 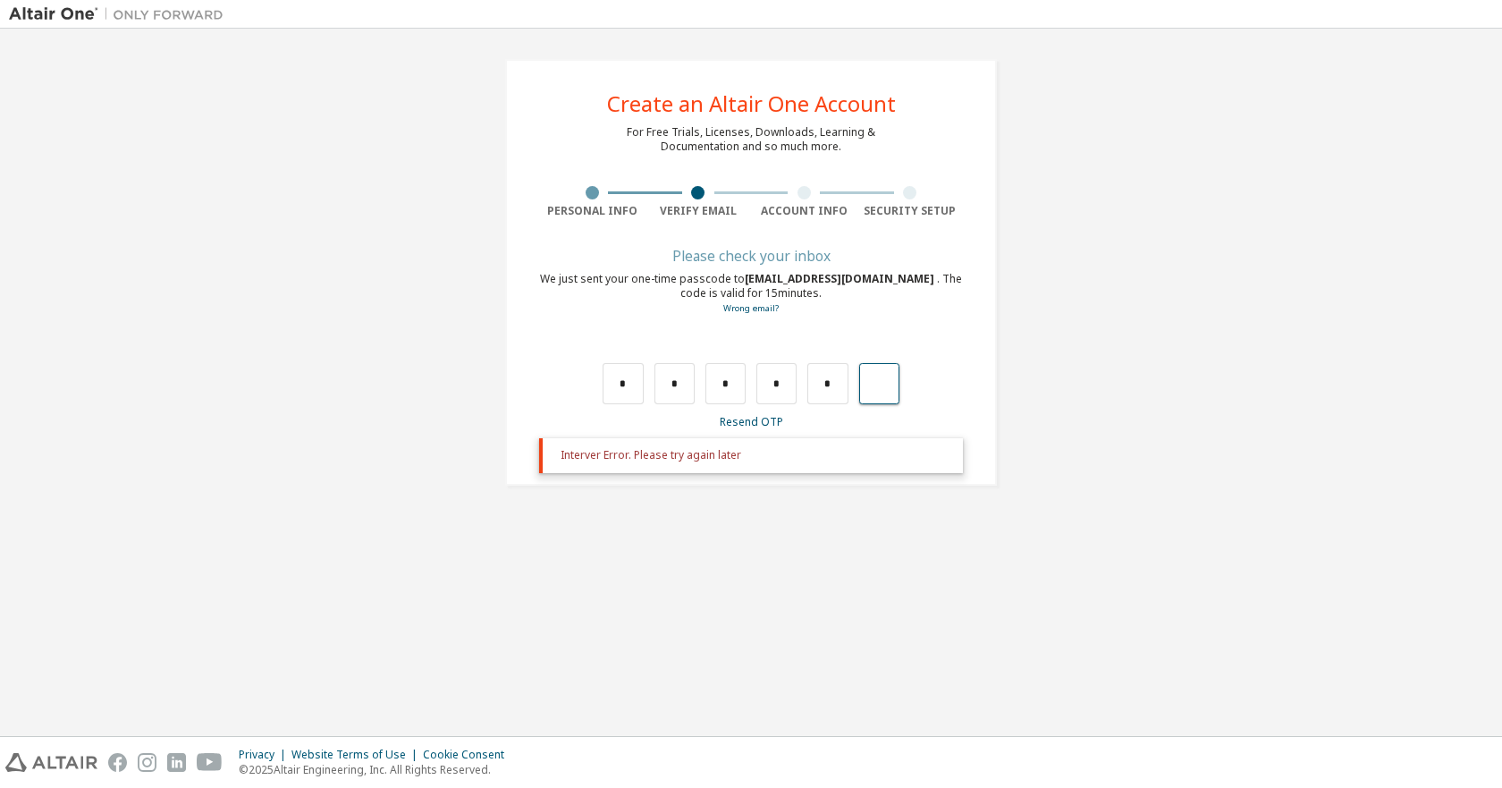 What do you see at coordinates (176, 762) in the screenshot?
I see `img: linkedin.svg` at bounding box center [176, 762].